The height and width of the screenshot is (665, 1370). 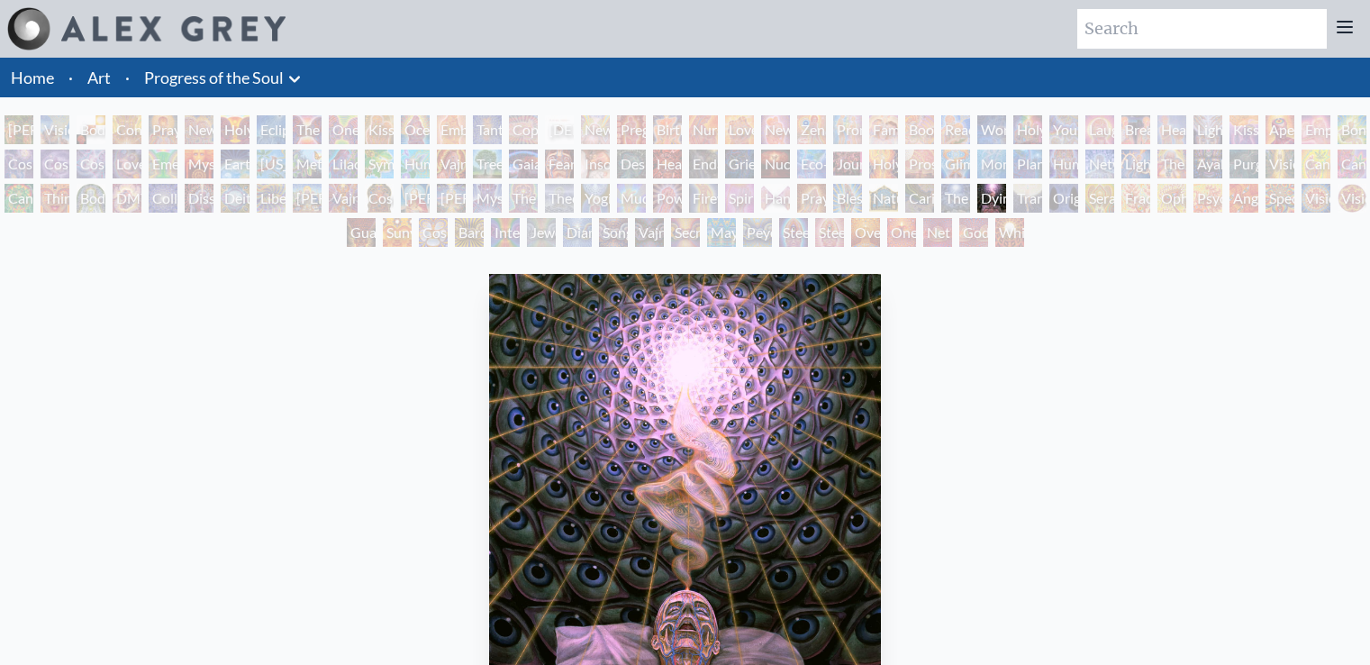 What do you see at coordinates (848, 198) in the screenshot?
I see `div: Blessing Hand` at bounding box center [848, 198].